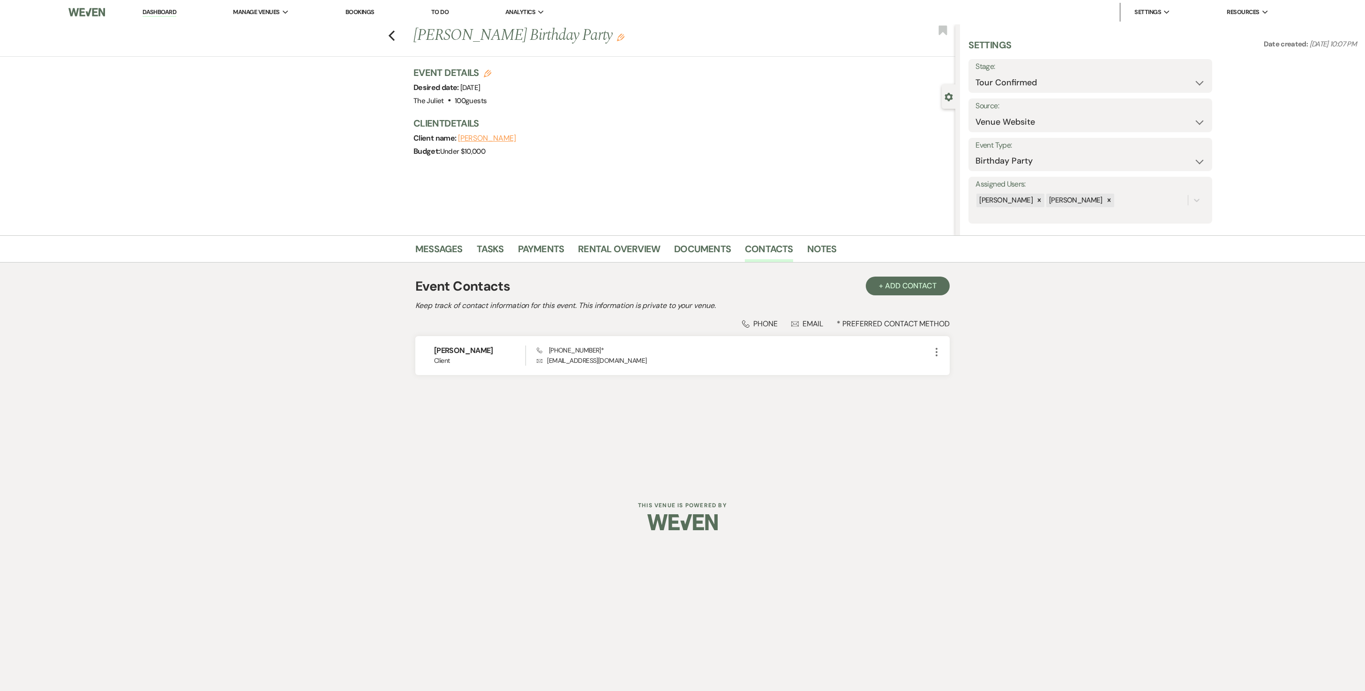 This screenshot has height=691, width=1365. Describe the element at coordinates (428, 101) in the screenshot. I see `span: The Juliet` at that location.